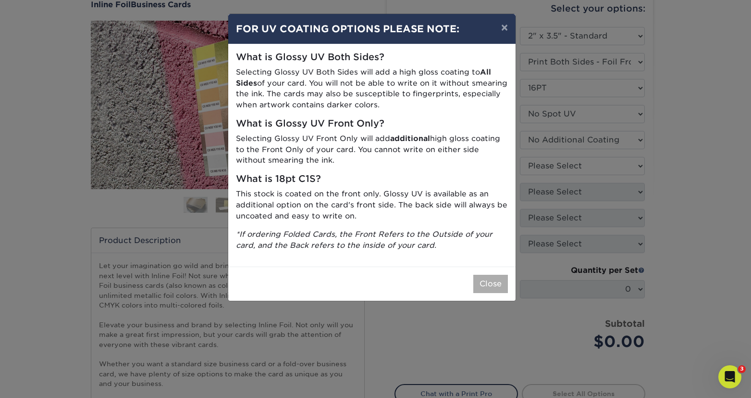  I want to click on h4: FOR UV COATING OPTIONS PLEASE NOTE:, so click(372, 29).